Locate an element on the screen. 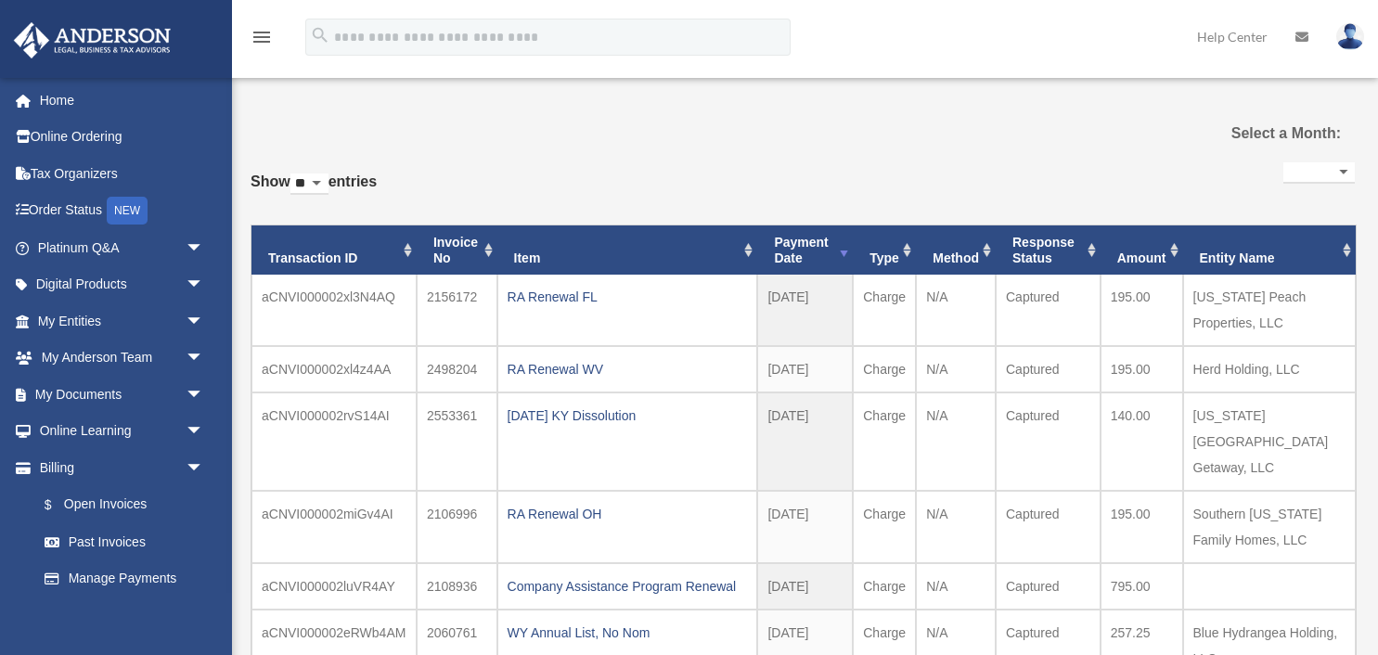 Image resolution: width=1378 pixels, height=655 pixels. a: Past Invoices is located at coordinates (124, 542).